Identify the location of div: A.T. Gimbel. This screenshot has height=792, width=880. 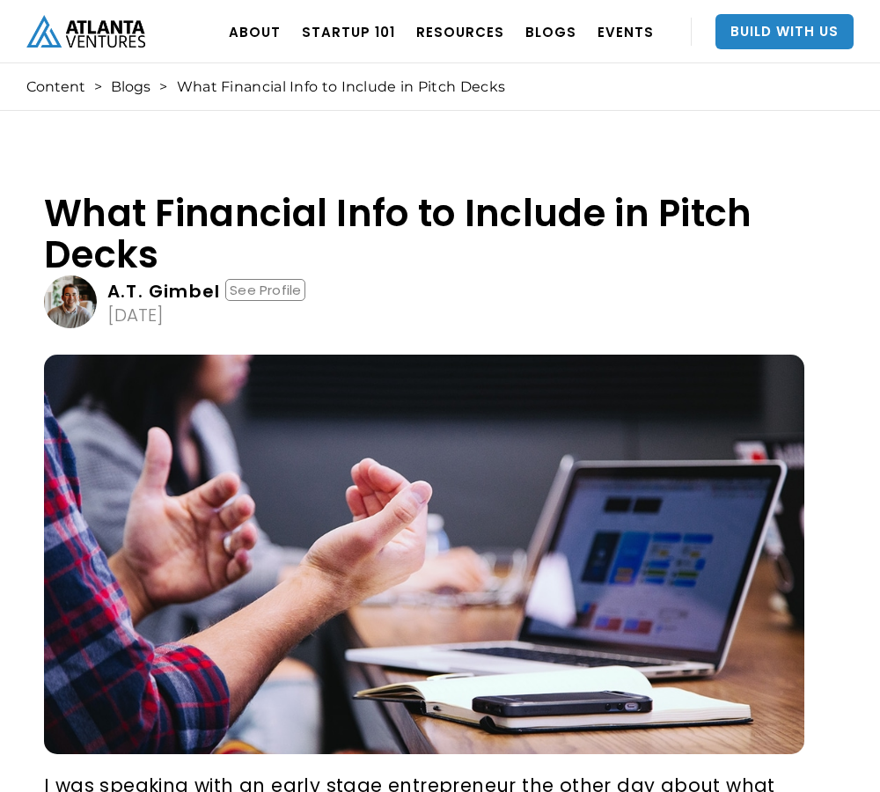
(164, 291).